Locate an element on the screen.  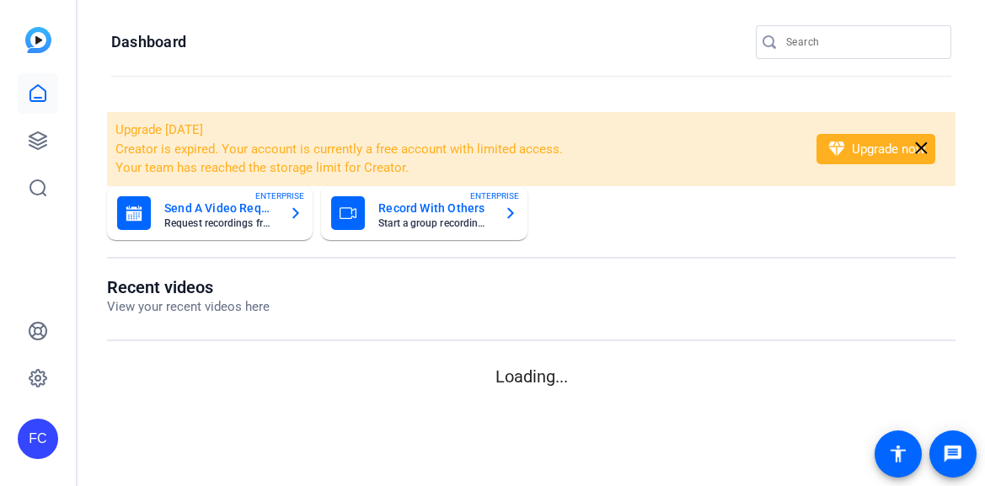
button: Send A Video RequestRequest recordings from anyone, anywhereENTERPRISE is located at coordinates (210, 213).